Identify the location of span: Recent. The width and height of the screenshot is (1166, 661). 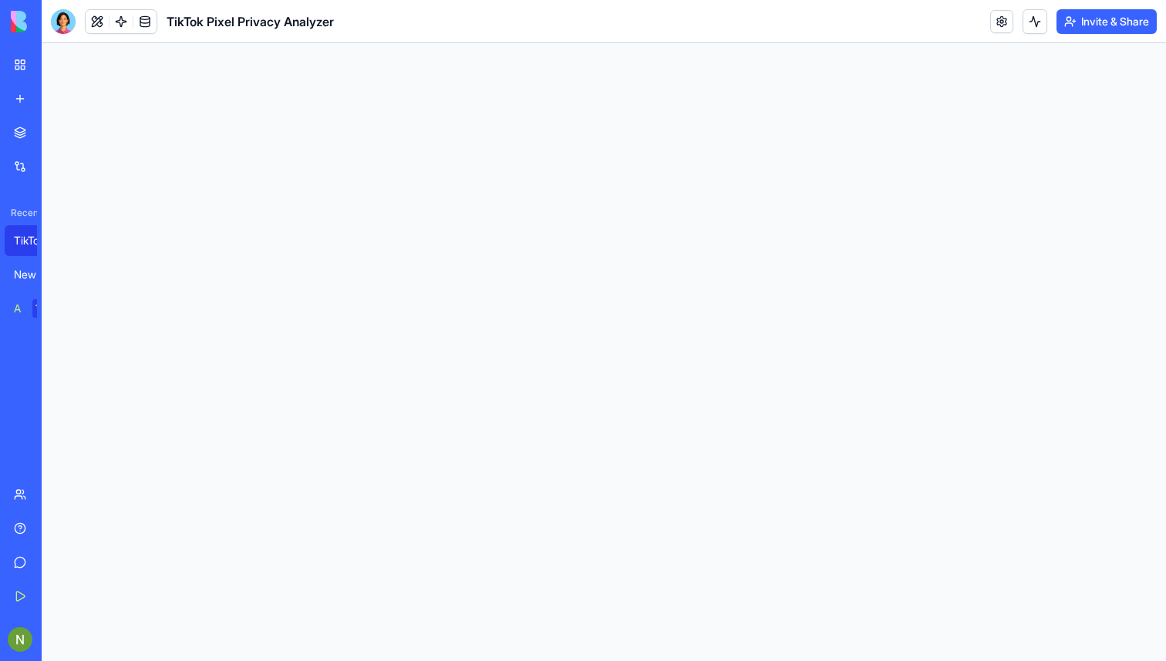
(21, 213).